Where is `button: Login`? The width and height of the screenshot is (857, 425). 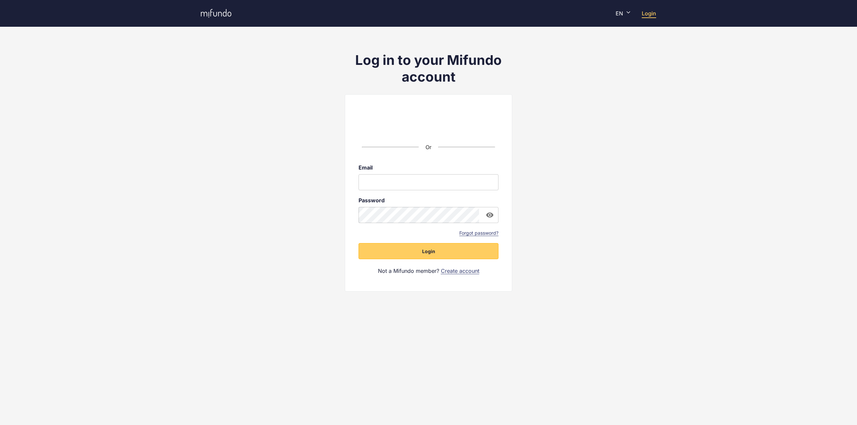
button: Login is located at coordinates (428, 251).